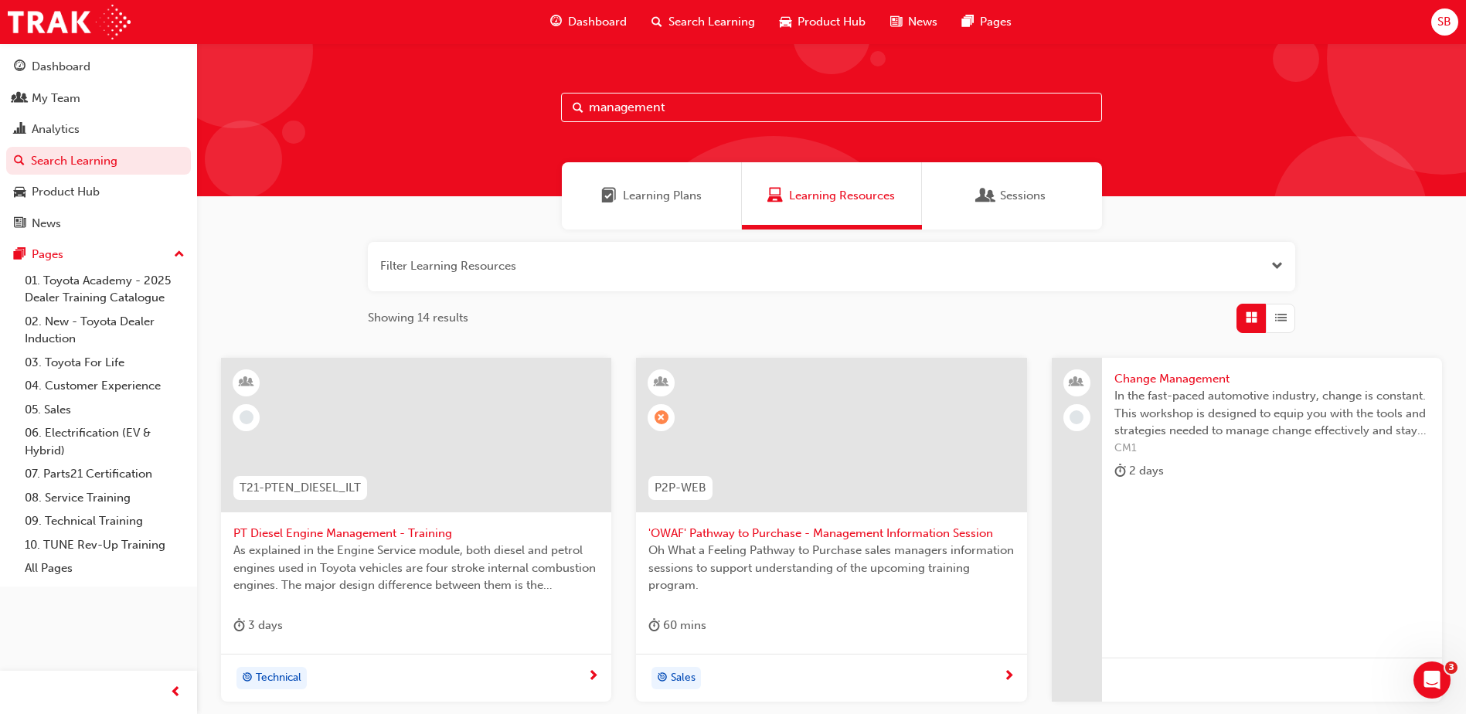 This screenshot has height=714, width=1466. Describe the element at coordinates (278, 678) in the screenshot. I see `span: Technical` at that location.